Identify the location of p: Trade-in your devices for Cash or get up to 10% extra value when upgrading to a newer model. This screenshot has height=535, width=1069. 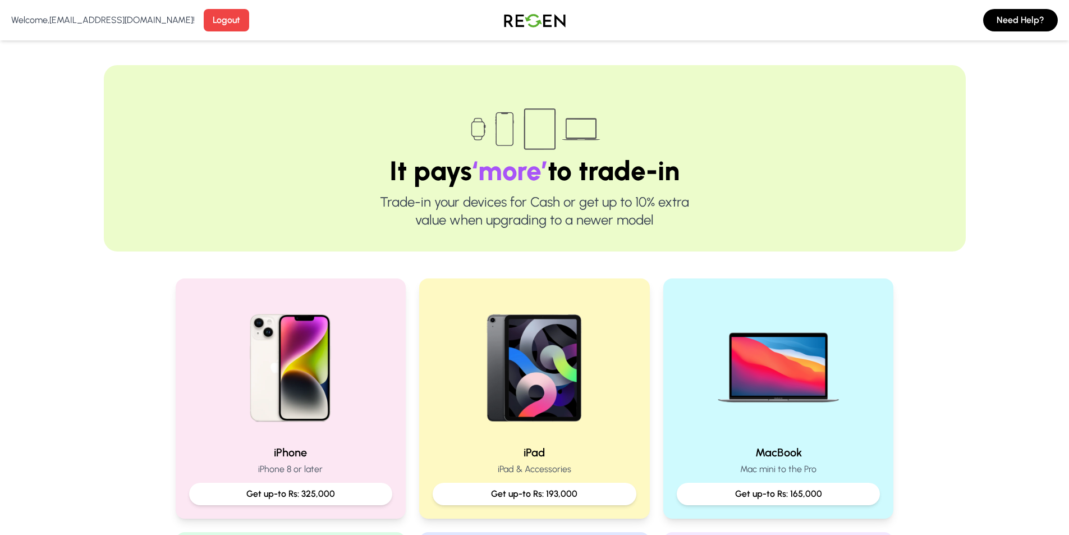
(535, 211).